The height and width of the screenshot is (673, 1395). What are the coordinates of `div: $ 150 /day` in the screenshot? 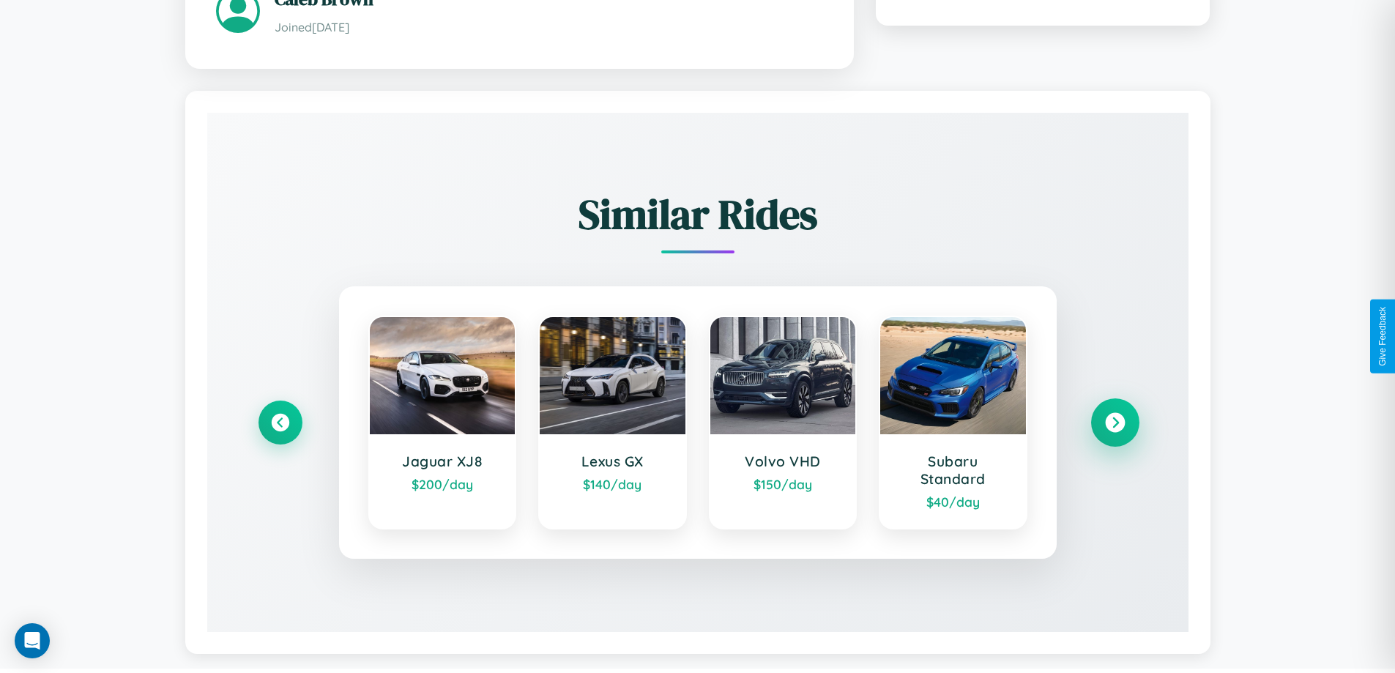 It's located at (783, 484).